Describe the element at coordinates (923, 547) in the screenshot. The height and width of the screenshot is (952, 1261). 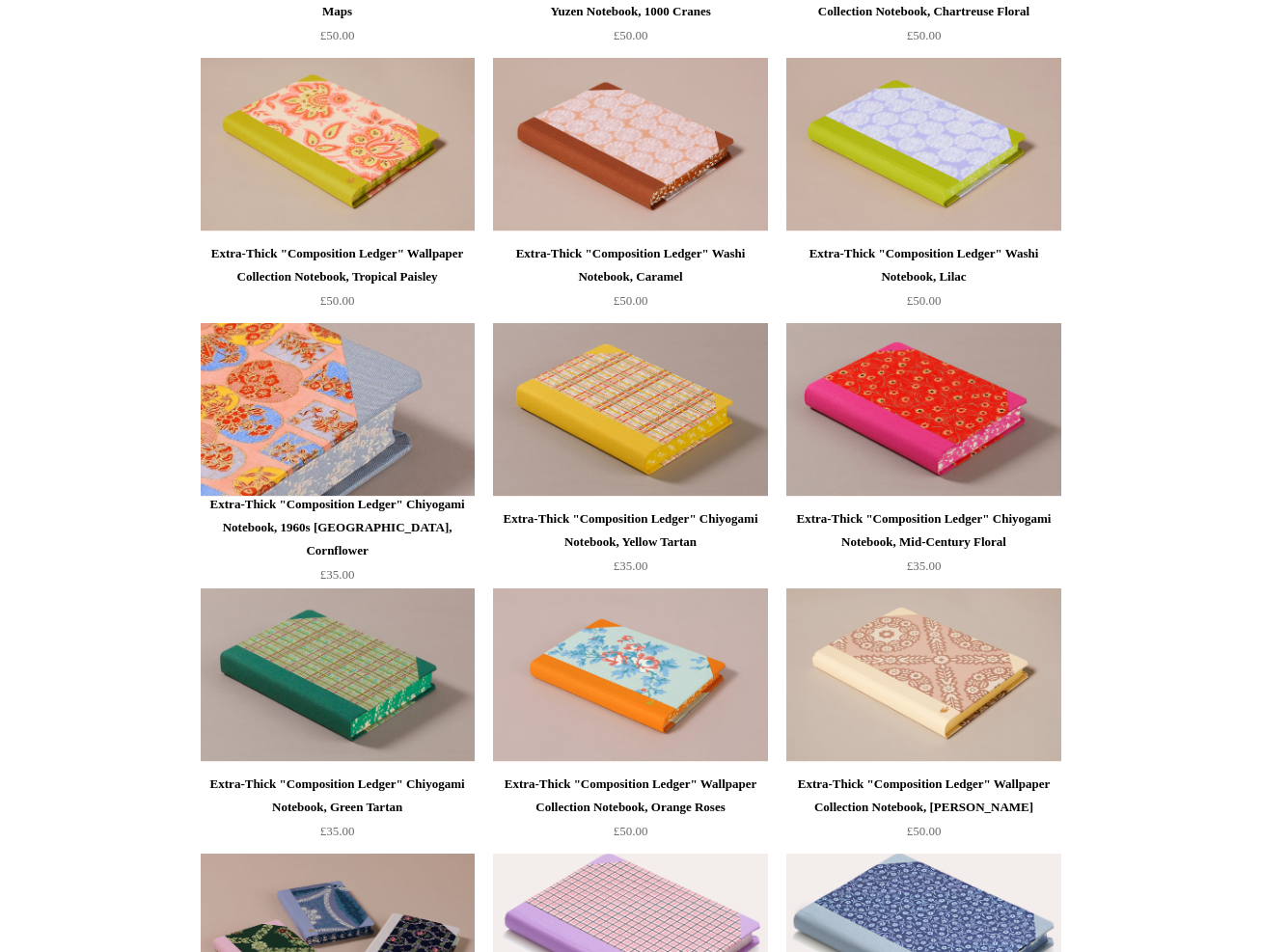
I see `a: Extra-Thick "Composition Ledger" Chiyogami Notebook, Mid-Century Floral £35.00` at that location.